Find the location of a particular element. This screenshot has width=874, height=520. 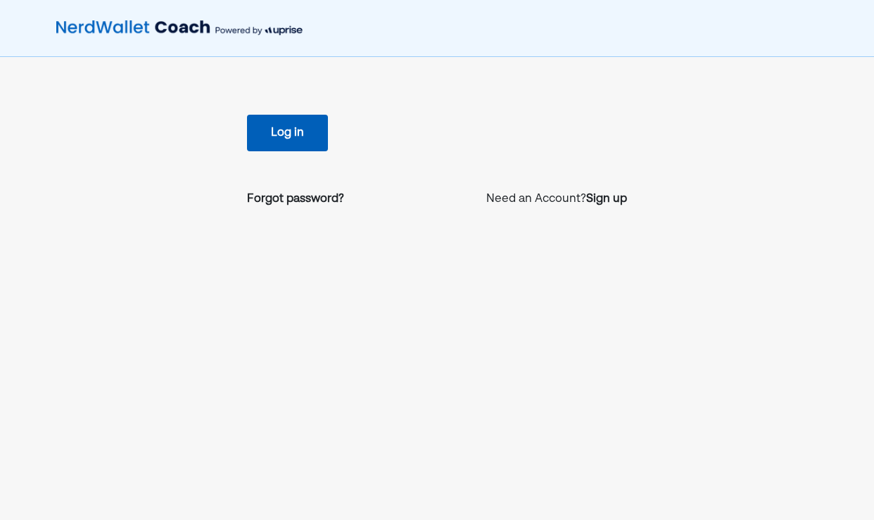

p: Need an Account? is located at coordinates (557, 199).